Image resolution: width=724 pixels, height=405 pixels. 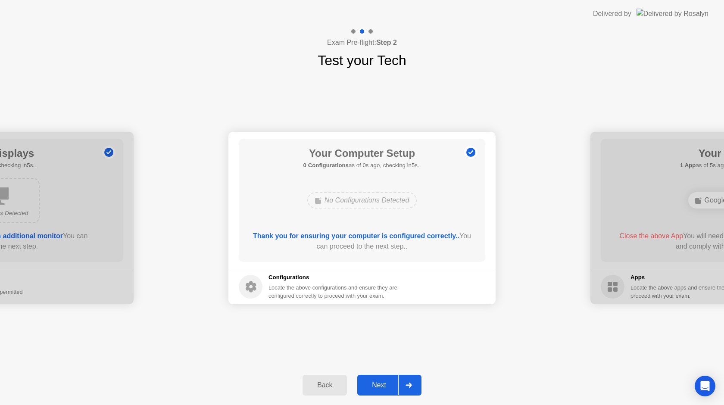 What do you see at coordinates (672, 13) in the screenshot?
I see `img: Delivered by Rosalyn` at bounding box center [672, 13].